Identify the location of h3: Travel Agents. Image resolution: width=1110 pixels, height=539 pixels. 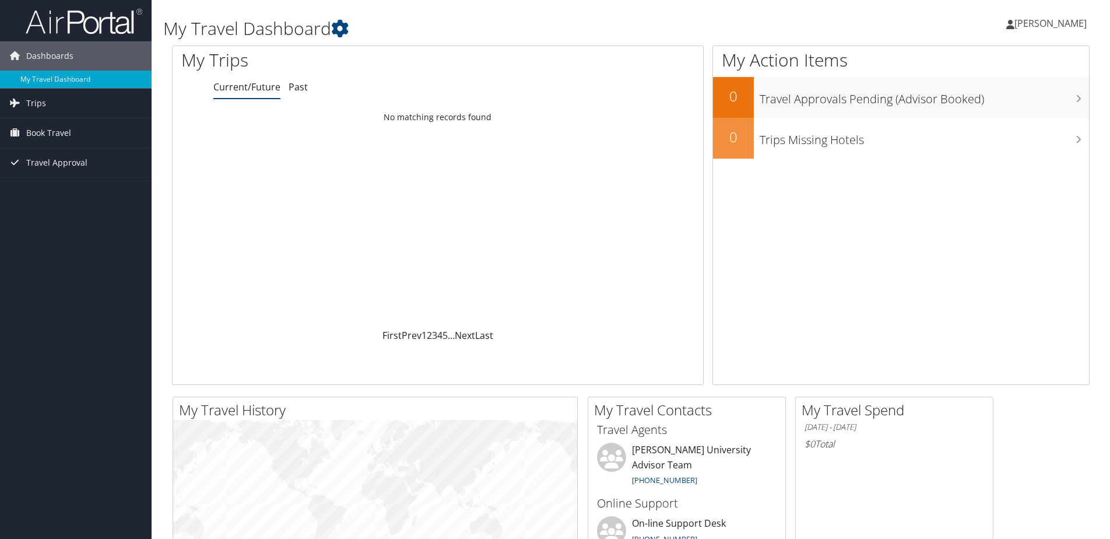
(687, 430).